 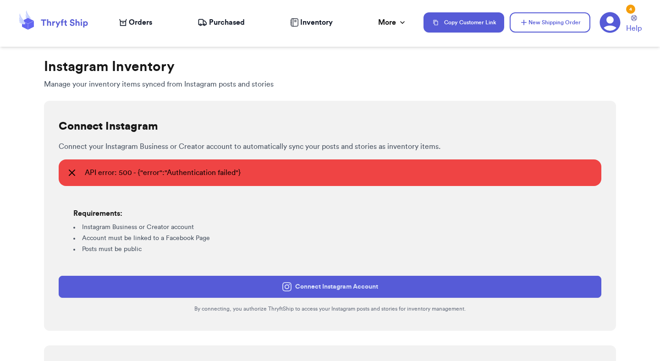 What do you see at coordinates (330, 309) in the screenshot?
I see `p: By connecting, you authorize ThryftShip to access your Instagram posts and stories for inventory ...` at bounding box center [330, 309].